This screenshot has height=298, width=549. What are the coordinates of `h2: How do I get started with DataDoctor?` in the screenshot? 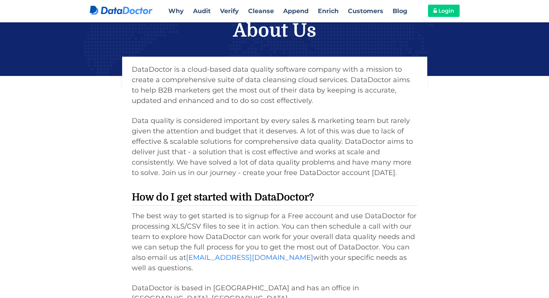 It's located at (275, 198).